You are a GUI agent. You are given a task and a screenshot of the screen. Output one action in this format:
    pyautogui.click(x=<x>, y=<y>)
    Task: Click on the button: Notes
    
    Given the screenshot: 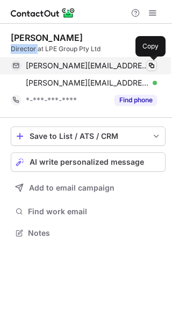 What is the action you would take?
    pyautogui.click(x=88, y=233)
    